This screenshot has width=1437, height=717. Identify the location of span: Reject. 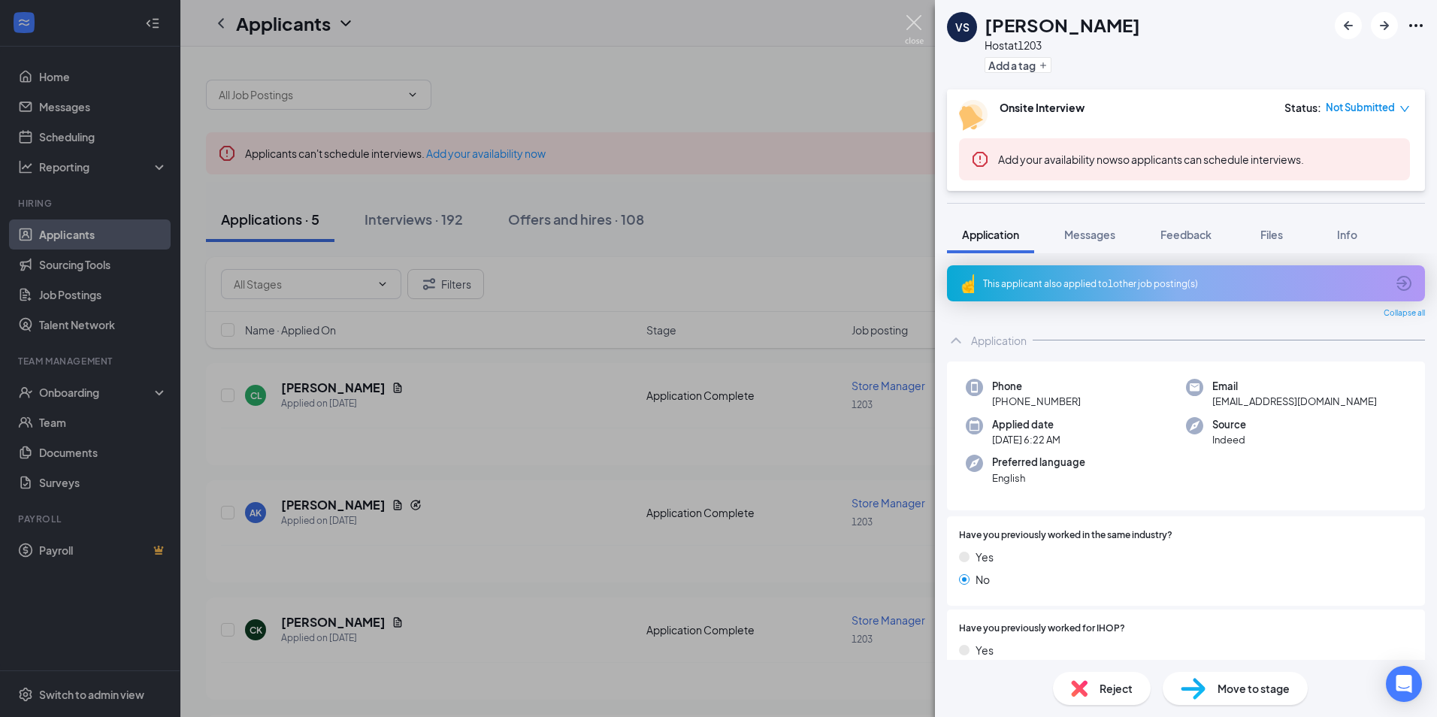
(1116, 688).